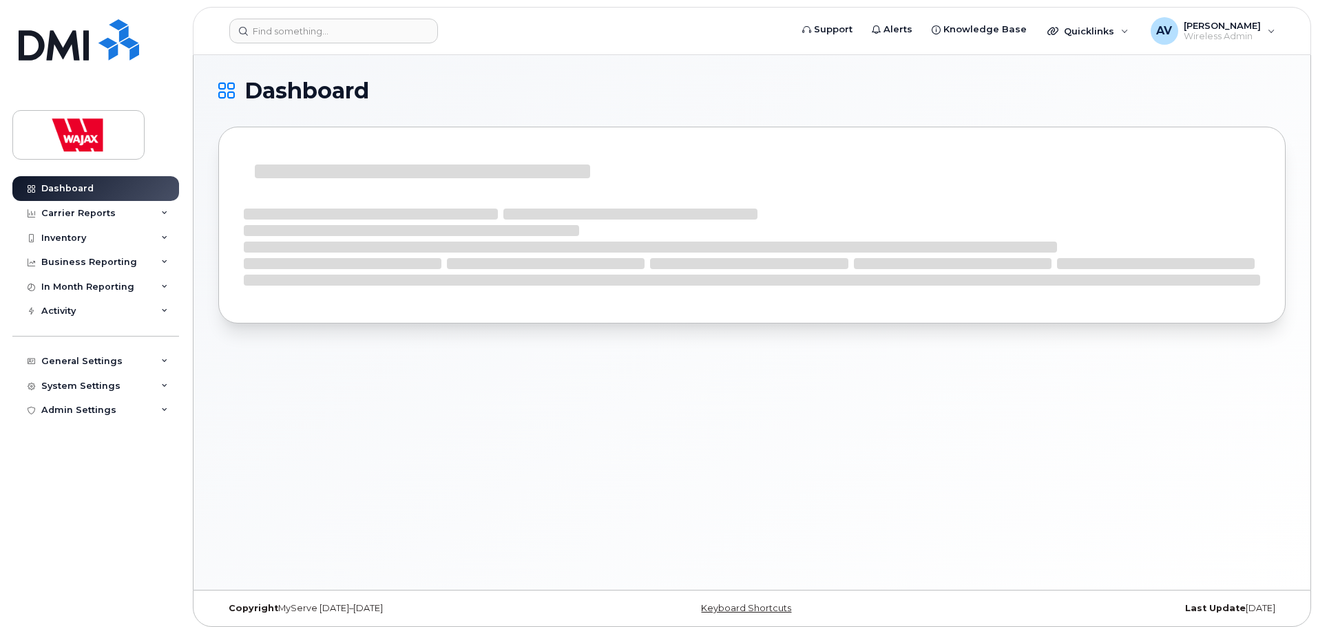 The image size is (1318, 627). Describe the element at coordinates (253, 608) in the screenshot. I see `strong: Copyright` at that location.